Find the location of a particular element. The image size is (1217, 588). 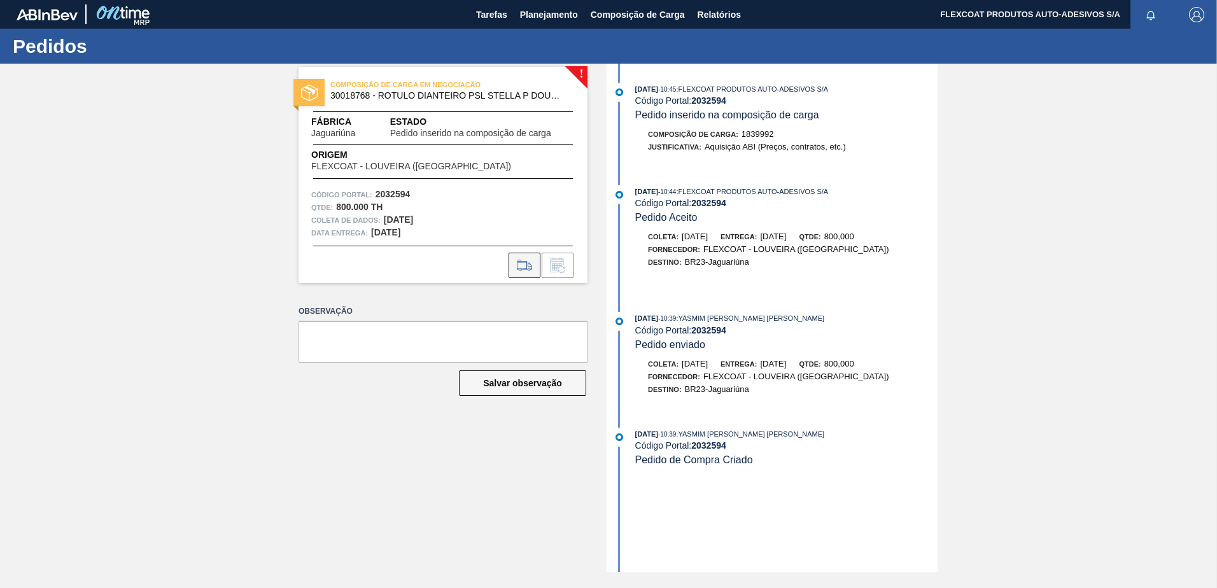

span: Origem is located at coordinates (429, 155).